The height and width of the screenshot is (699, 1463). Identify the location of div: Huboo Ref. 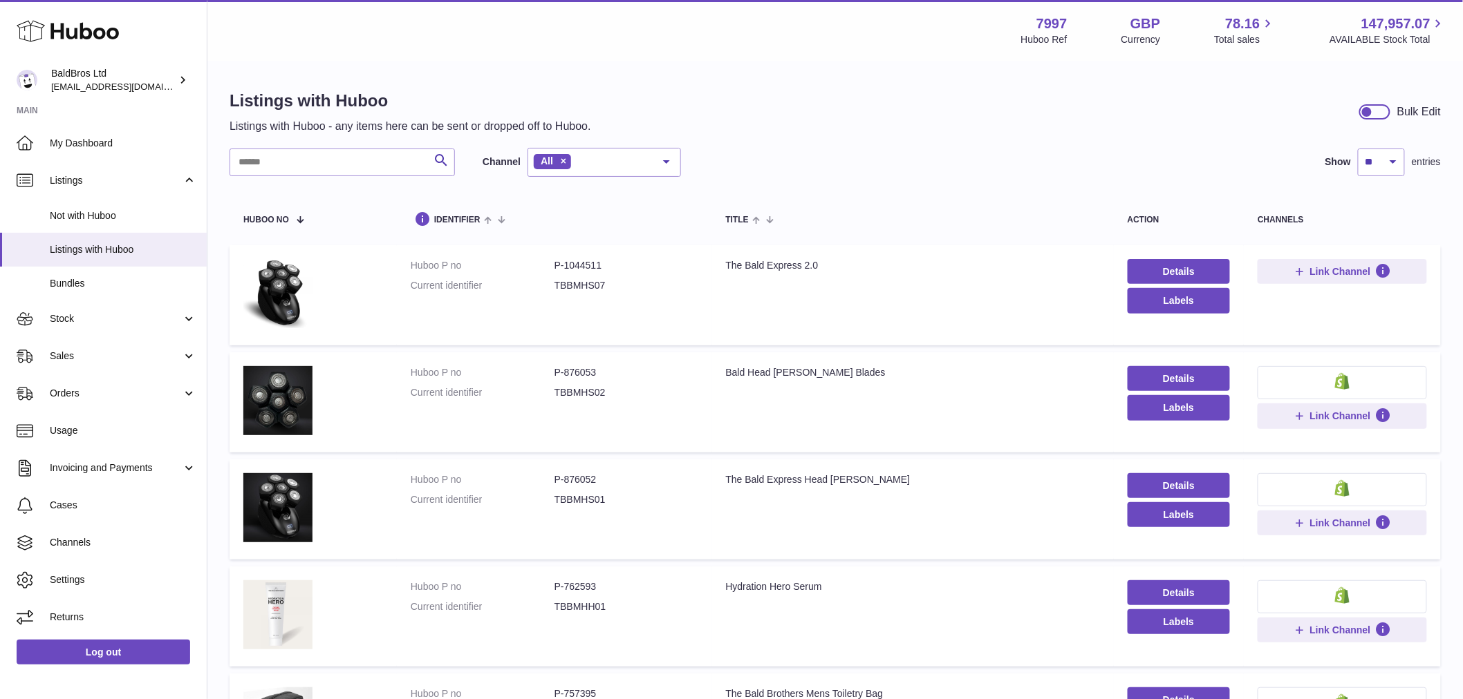
(1044, 39).